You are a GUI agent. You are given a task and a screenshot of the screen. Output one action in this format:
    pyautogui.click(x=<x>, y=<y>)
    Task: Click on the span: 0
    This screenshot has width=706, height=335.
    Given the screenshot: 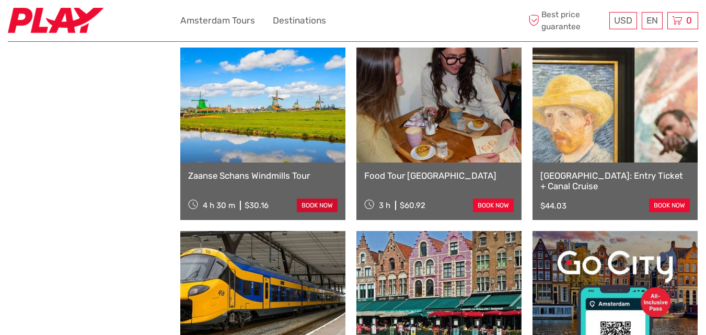 What is the action you would take?
    pyautogui.click(x=689, y=20)
    